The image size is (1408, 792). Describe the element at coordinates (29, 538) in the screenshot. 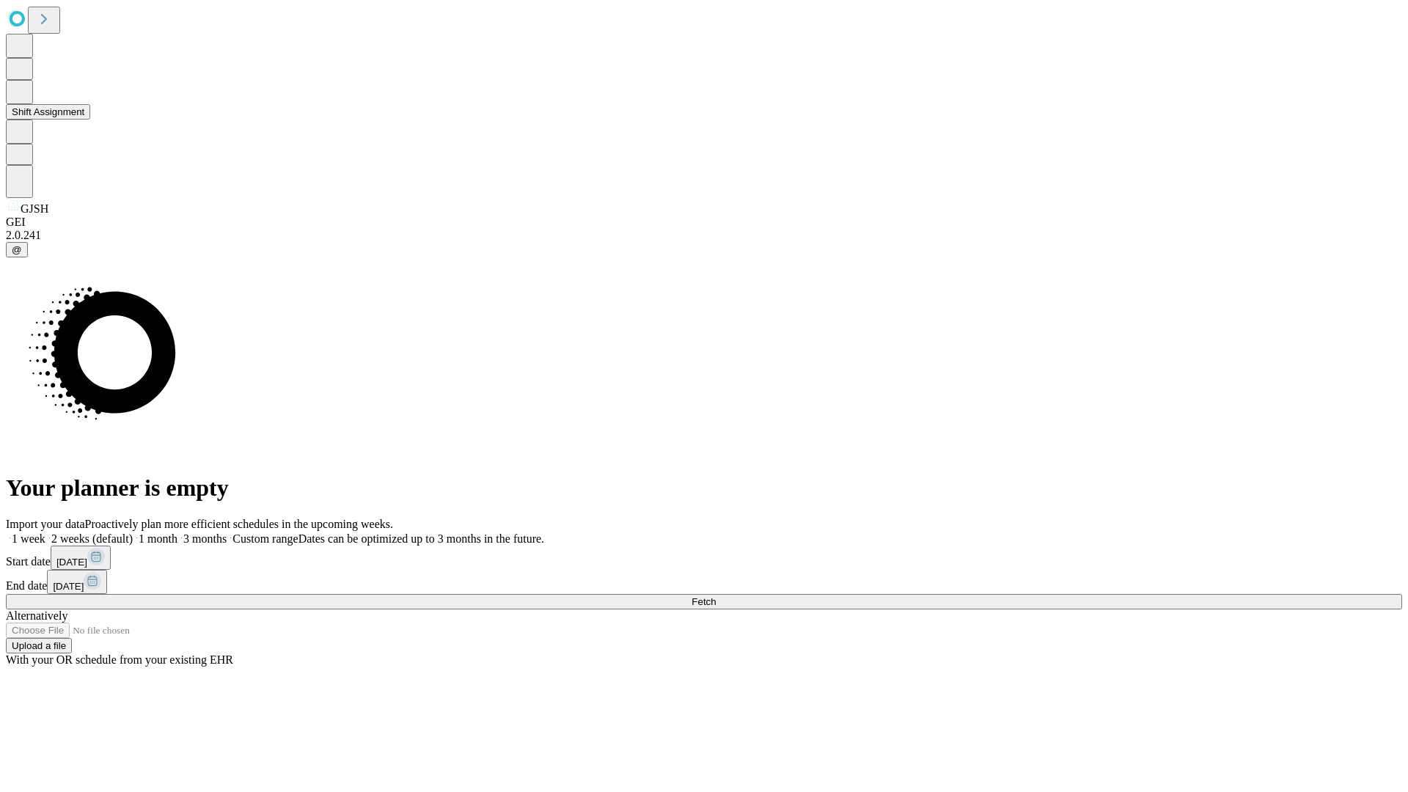

I see `span: 1 week` at that location.